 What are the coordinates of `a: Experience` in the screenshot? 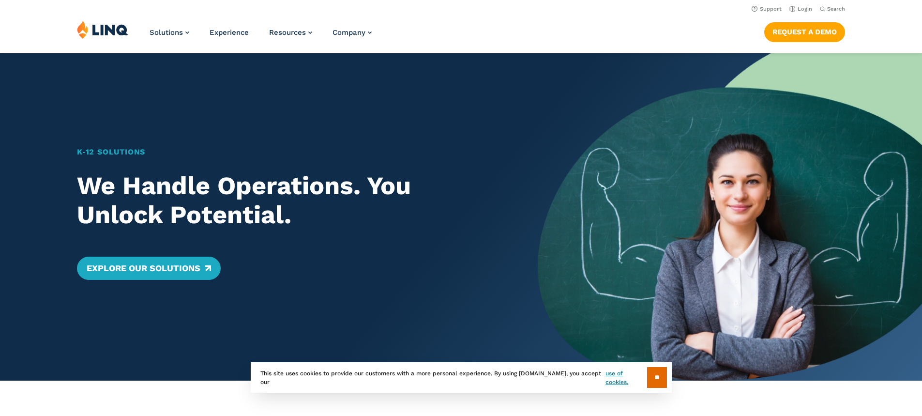 It's located at (229, 32).